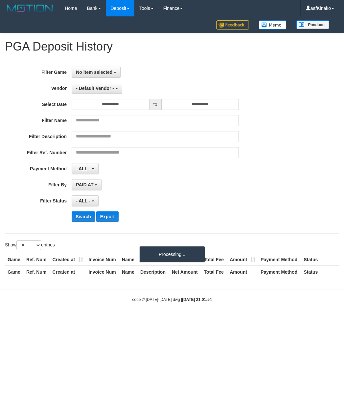  Describe the element at coordinates (94, 72) in the screenshot. I see `span: No item selected` at that location.